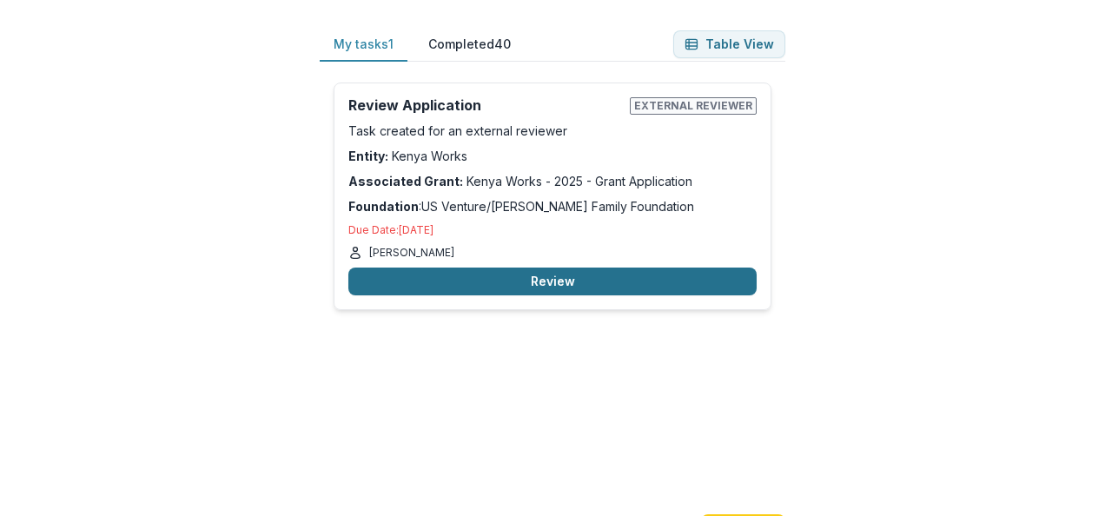 This screenshot has width=1105, height=516. What do you see at coordinates (406, 181) in the screenshot?
I see `strong: Associated Grant:` at bounding box center [406, 181].